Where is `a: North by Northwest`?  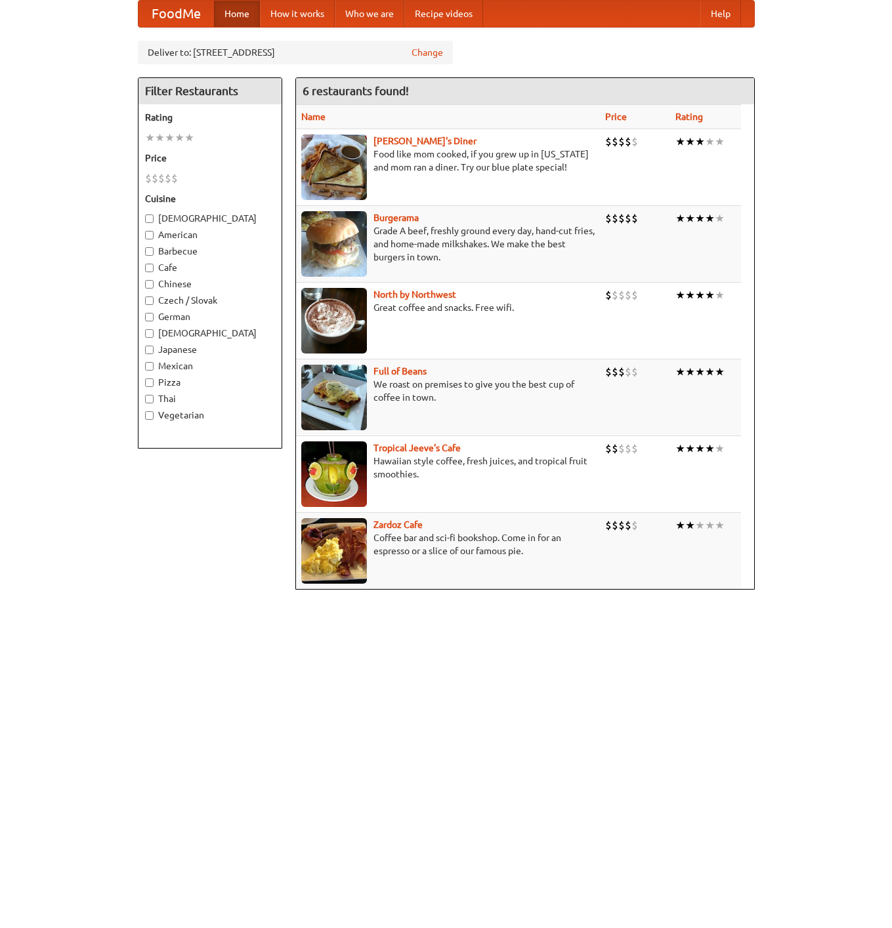
a: North by Northwest is located at coordinates (415, 295).